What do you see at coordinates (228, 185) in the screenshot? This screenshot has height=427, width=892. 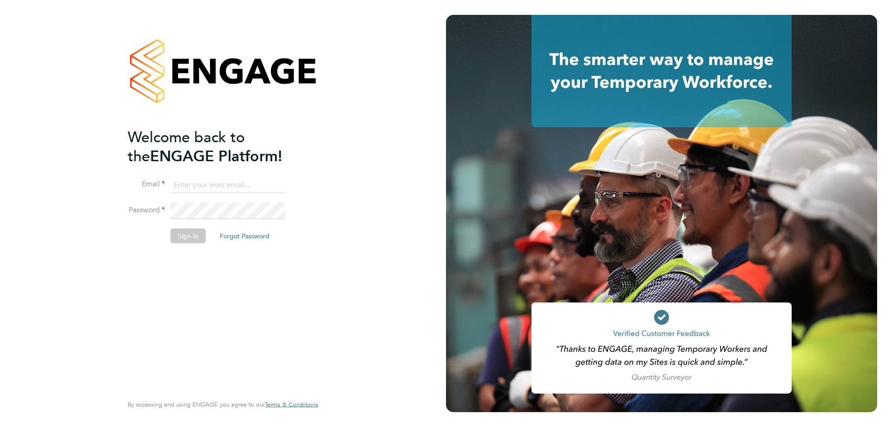 I see `input: Enter your work email...` at bounding box center [228, 185].